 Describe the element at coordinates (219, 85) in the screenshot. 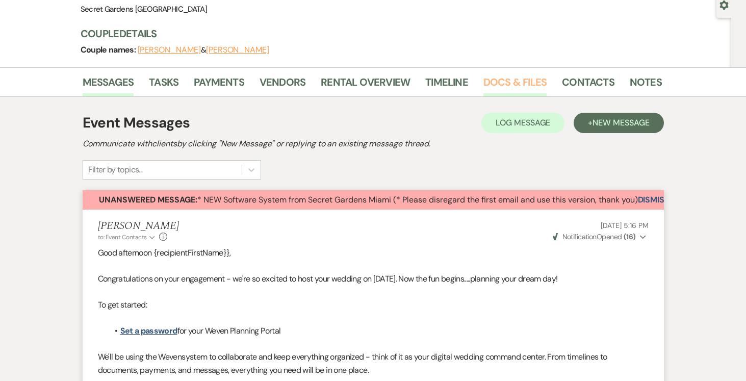

I see `a: Payments` at that location.